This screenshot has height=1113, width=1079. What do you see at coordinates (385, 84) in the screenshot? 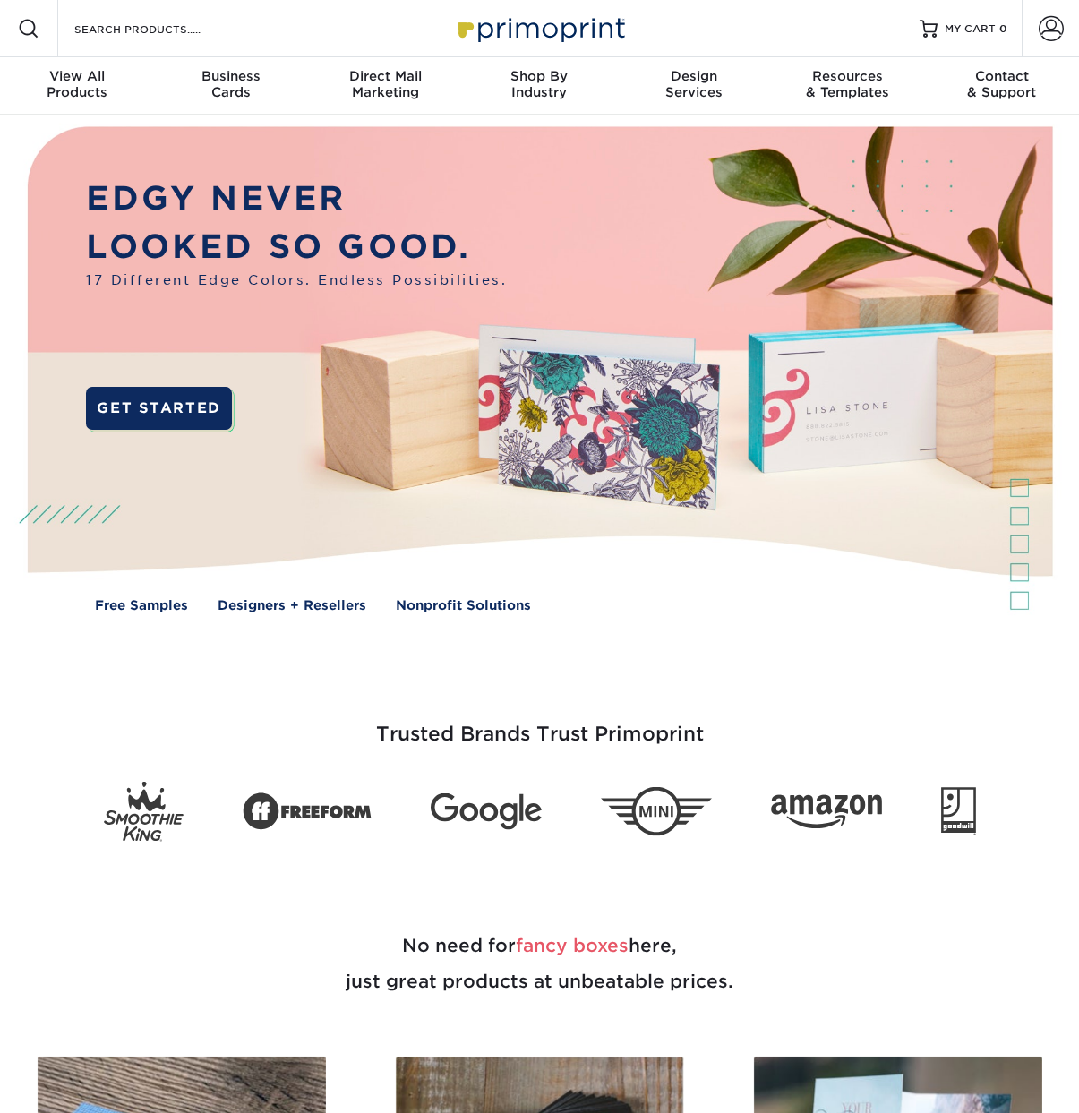
I see `div: Marketing` at bounding box center [385, 84].